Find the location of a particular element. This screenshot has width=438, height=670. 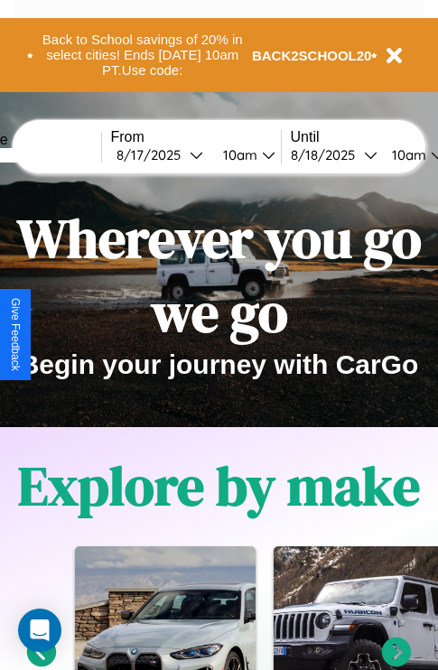

div: 8 / 18 / 2025 is located at coordinates (327, 154).